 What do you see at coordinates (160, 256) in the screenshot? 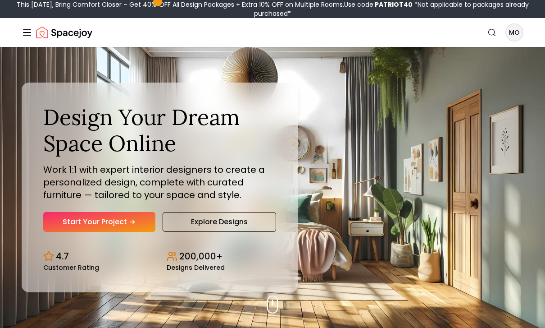
I see `div: Design stats` at bounding box center [160, 256].